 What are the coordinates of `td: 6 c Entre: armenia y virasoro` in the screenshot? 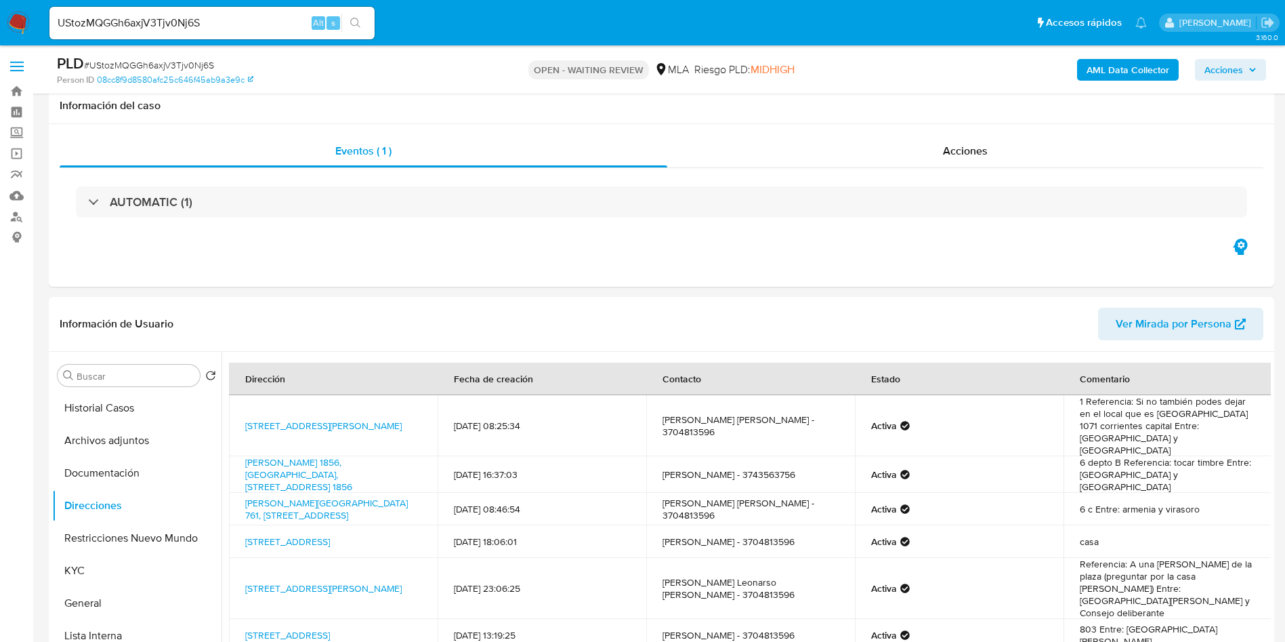 It's located at (1168, 509).